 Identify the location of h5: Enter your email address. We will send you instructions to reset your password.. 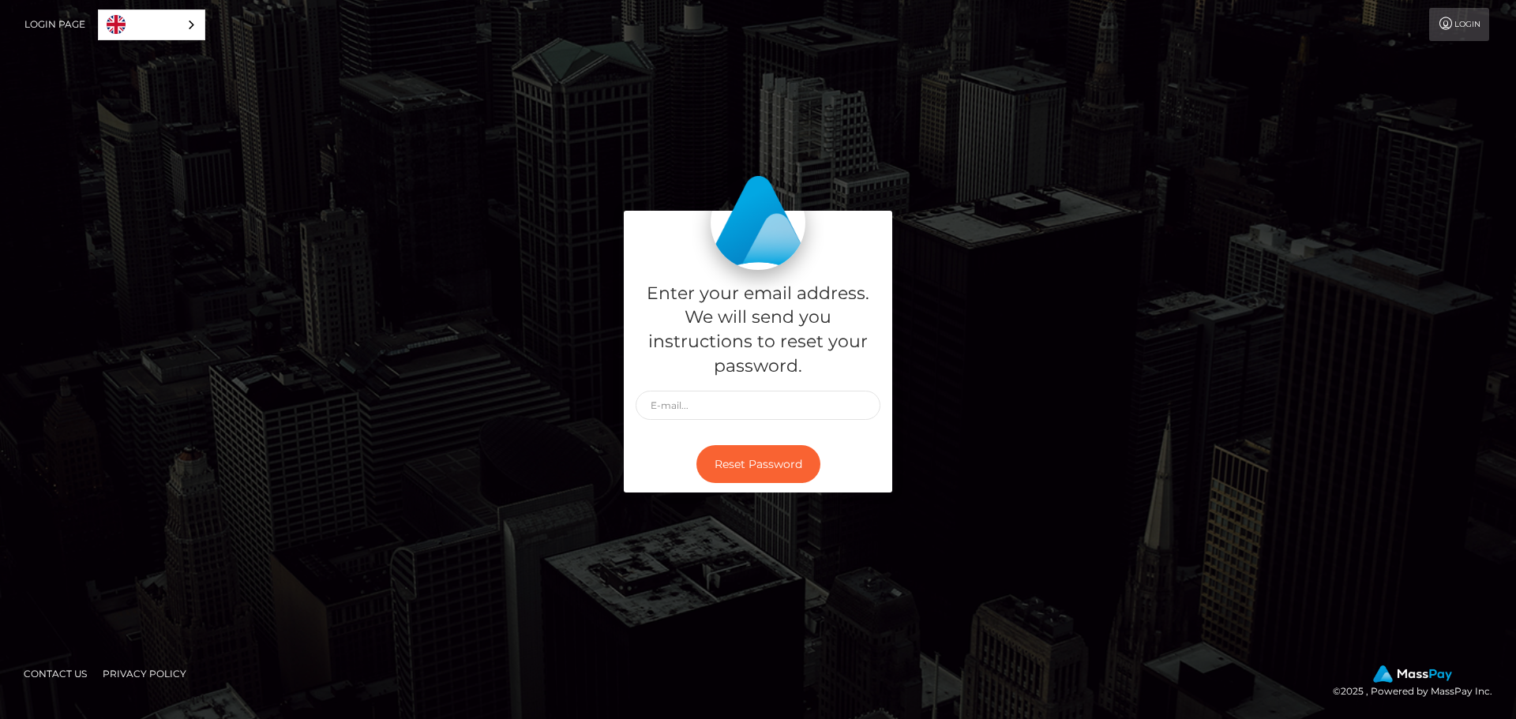
(758, 330).